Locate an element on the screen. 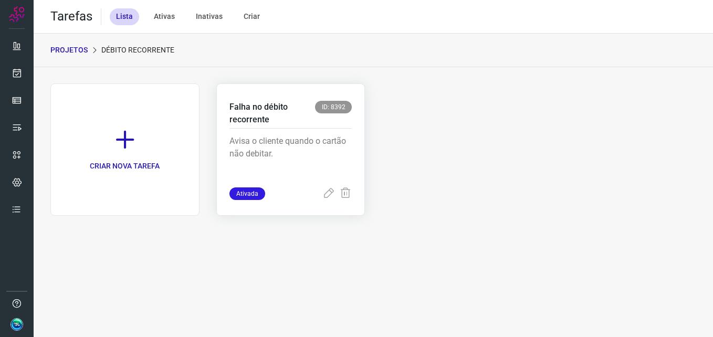  h2: Tarefas is located at coordinates (71, 16).